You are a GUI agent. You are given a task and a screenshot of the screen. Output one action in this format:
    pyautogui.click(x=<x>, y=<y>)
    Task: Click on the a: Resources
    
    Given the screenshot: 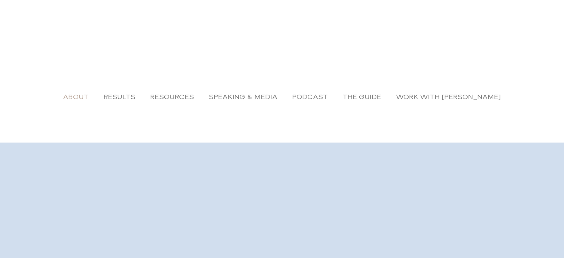 What is the action you would take?
    pyautogui.click(x=172, y=97)
    